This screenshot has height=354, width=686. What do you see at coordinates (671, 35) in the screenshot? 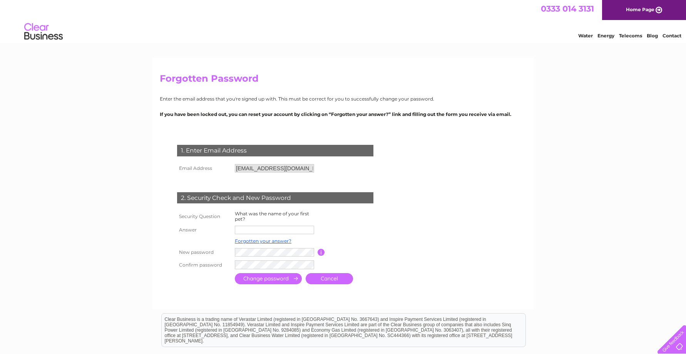
I see `a: Contact` at bounding box center [671, 35].